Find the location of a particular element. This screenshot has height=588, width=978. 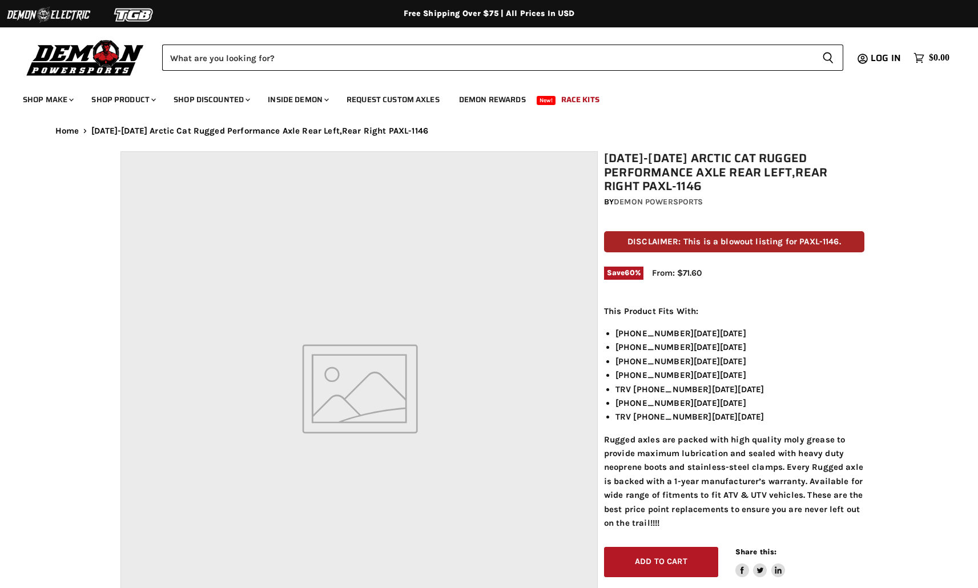

a: Demon Powersports is located at coordinates (658, 201).